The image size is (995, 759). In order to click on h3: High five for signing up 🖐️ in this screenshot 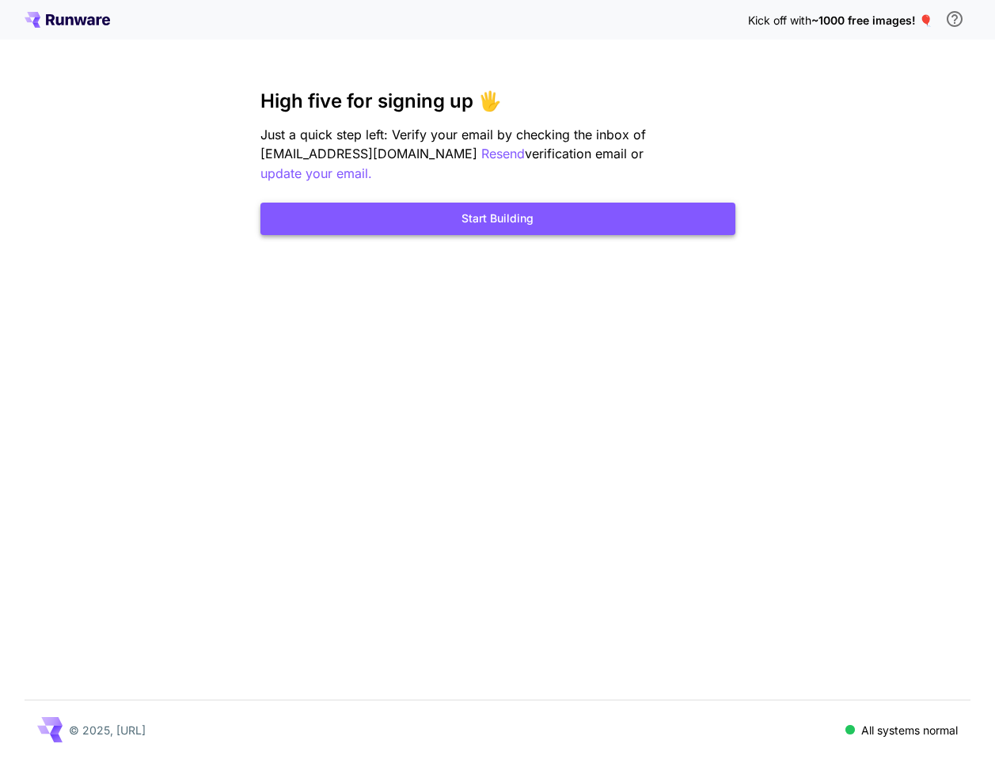, I will do `click(498, 101)`.